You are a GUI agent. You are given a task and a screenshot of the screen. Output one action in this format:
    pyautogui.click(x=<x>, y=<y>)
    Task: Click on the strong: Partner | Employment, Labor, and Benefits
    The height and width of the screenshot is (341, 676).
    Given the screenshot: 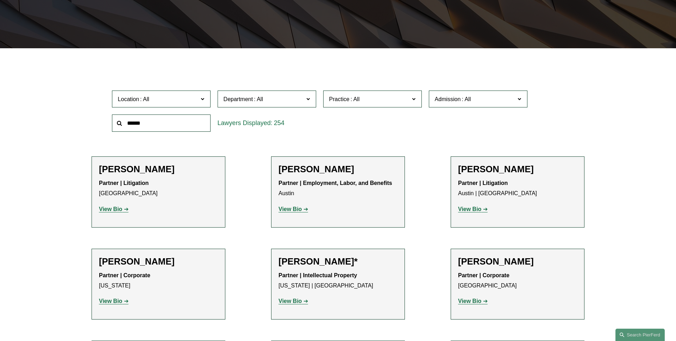 What is the action you would take?
    pyautogui.click(x=335, y=183)
    